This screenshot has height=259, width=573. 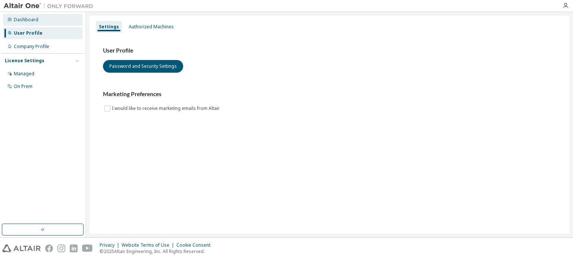 I want to click on div: Company Profile, so click(x=31, y=47).